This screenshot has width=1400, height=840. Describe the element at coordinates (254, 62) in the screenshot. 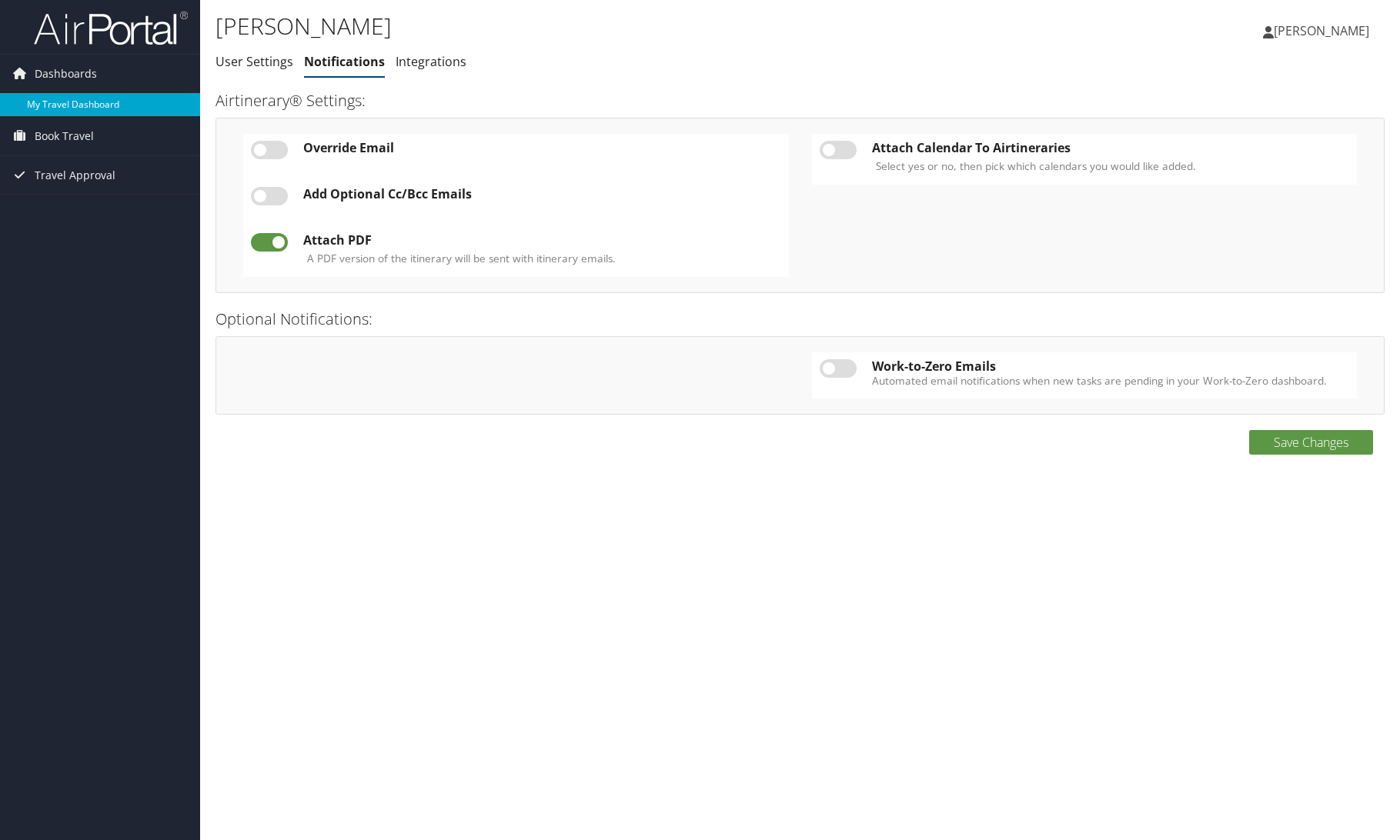

I see `a: User Settings` at that location.